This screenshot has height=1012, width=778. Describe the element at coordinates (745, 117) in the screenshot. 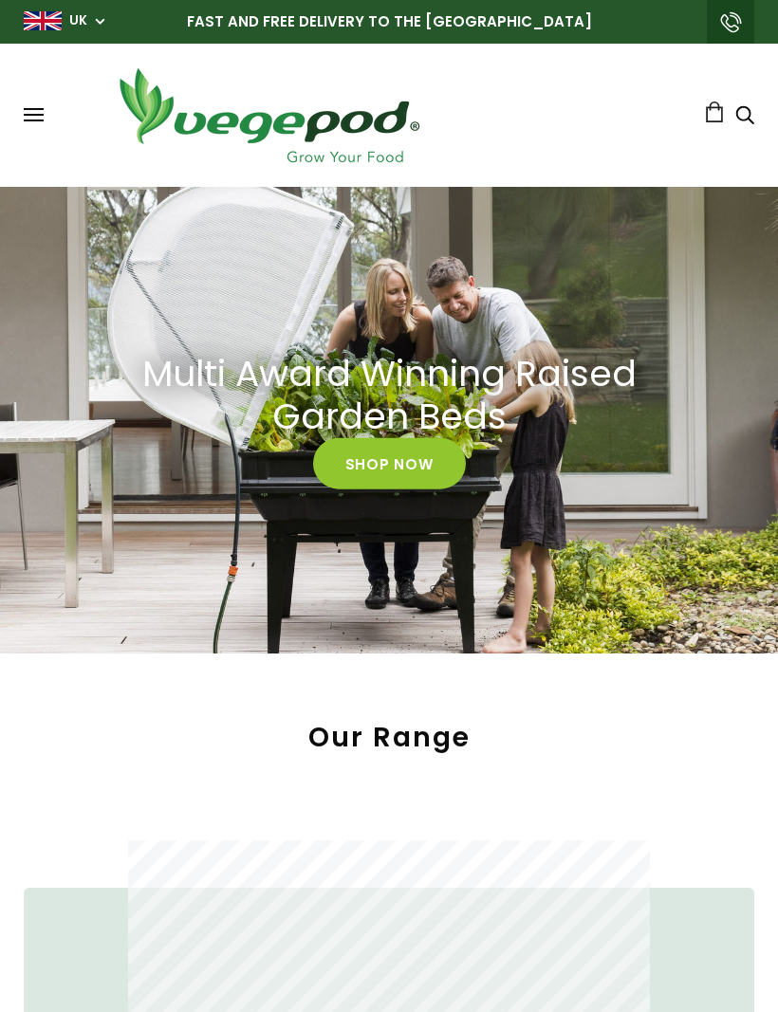

I see `a: Search` at that location.